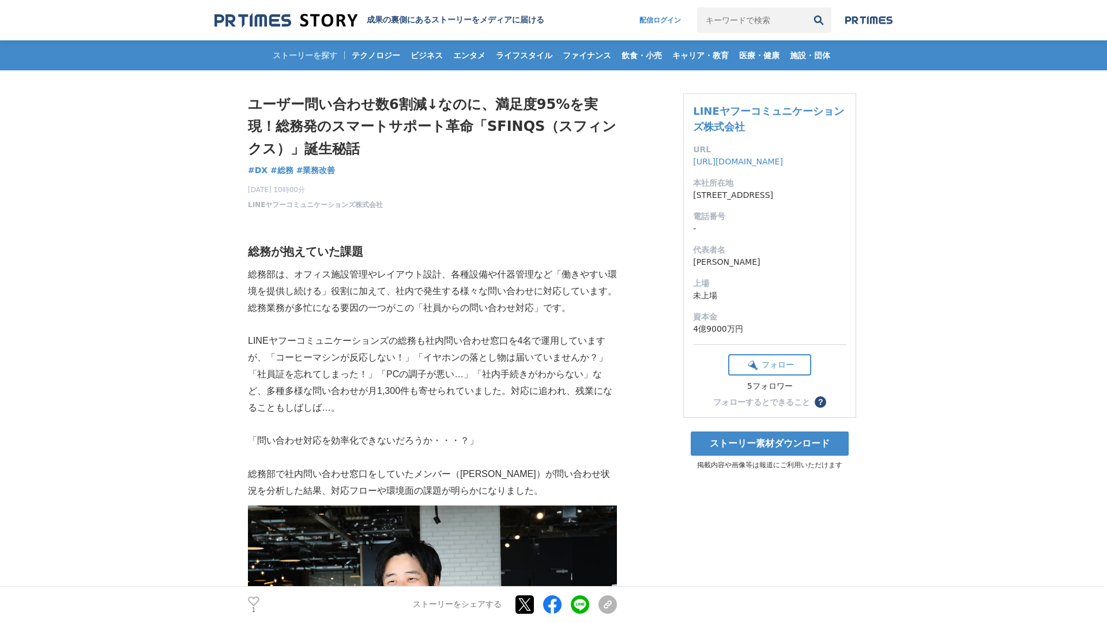 This screenshot has height=623, width=1107. I want to click on input: キーワードで検索, so click(751, 20).